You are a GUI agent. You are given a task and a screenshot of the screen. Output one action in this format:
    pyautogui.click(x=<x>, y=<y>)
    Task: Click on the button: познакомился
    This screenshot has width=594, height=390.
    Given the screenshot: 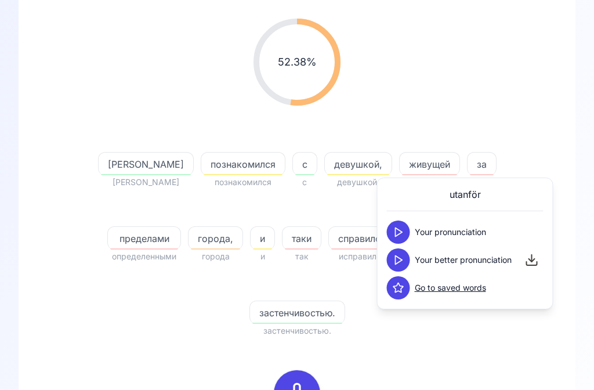 What is the action you would take?
    pyautogui.click(x=243, y=164)
    